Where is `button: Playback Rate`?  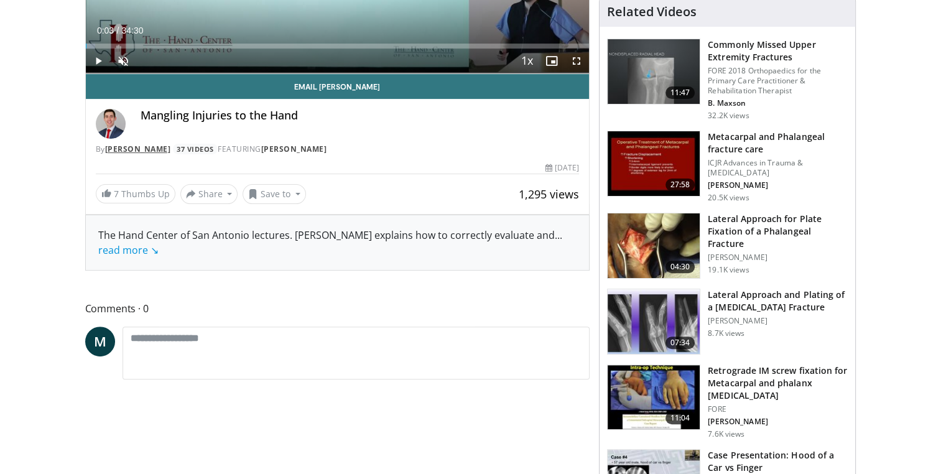
button: Playback Rate is located at coordinates (527, 61).